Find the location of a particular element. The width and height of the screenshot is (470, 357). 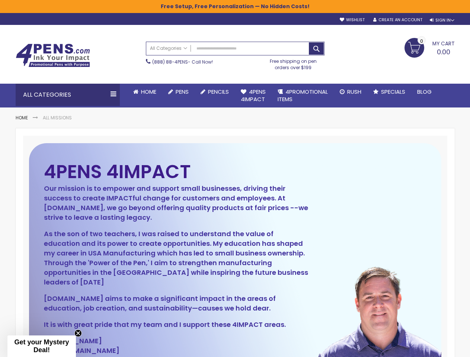

a: Wishlist is located at coordinates (352, 20).